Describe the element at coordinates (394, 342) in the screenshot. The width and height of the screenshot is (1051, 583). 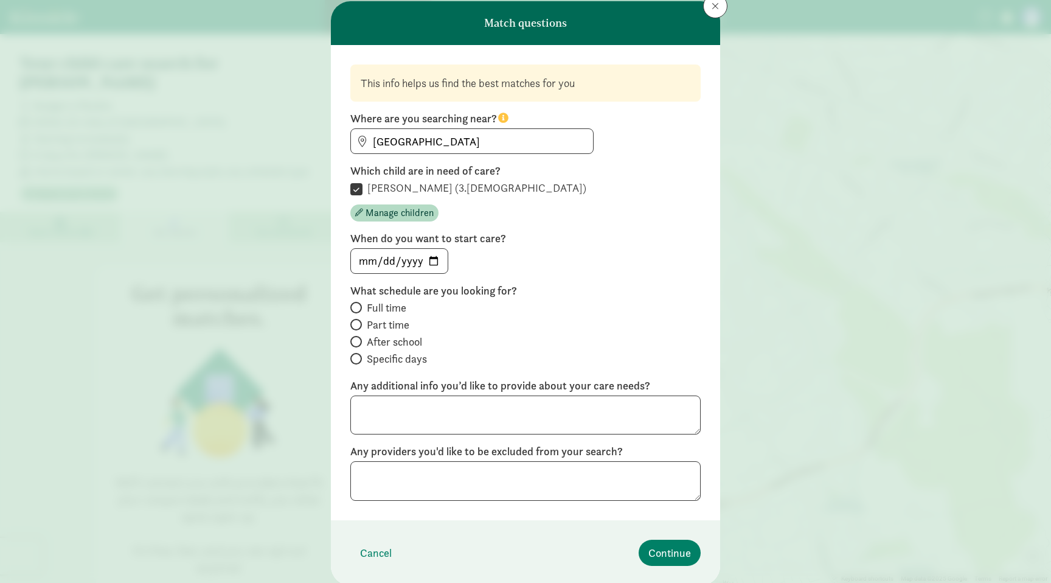
I see `span: After school` at that location.